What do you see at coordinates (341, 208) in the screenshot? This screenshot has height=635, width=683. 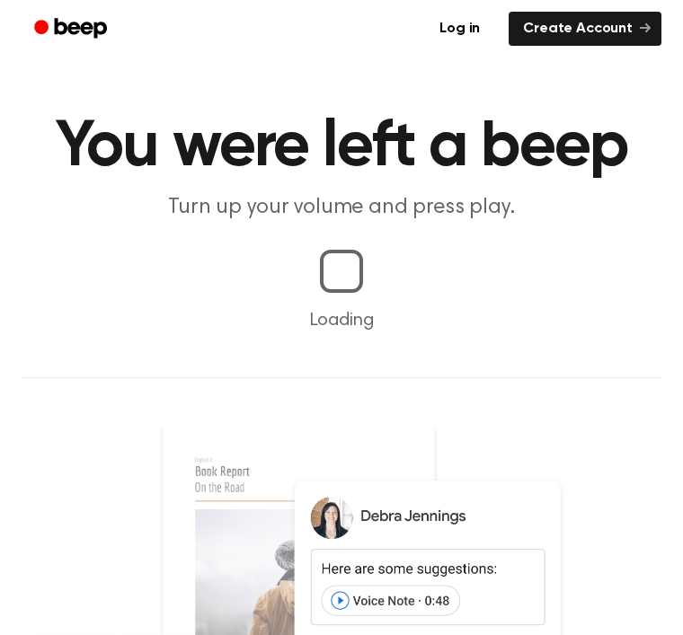 I see `p: Turn up your volume and press play.` at bounding box center [341, 208].